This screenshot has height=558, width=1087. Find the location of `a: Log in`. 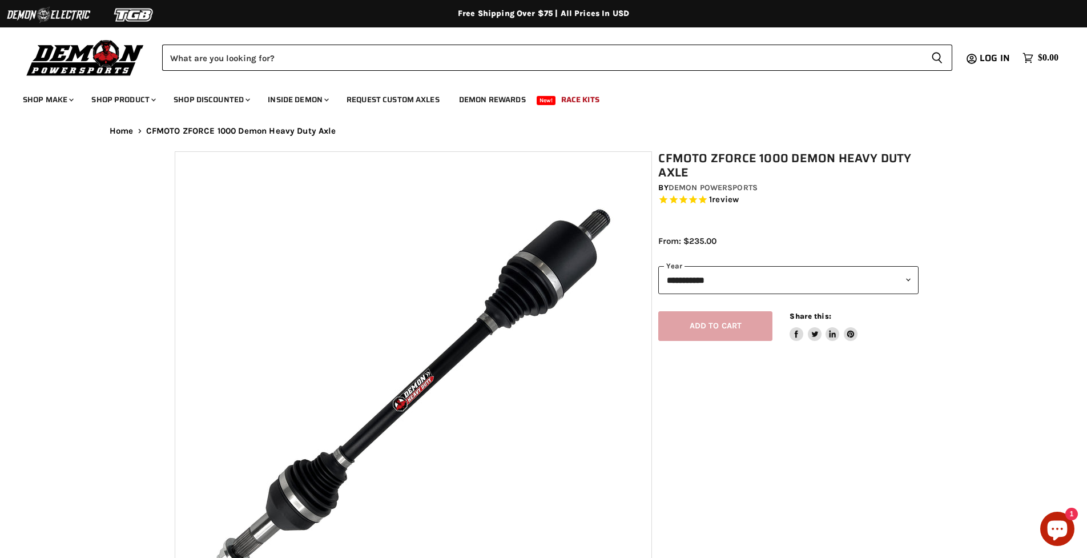

a: Log in is located at coordinates (996, 58).